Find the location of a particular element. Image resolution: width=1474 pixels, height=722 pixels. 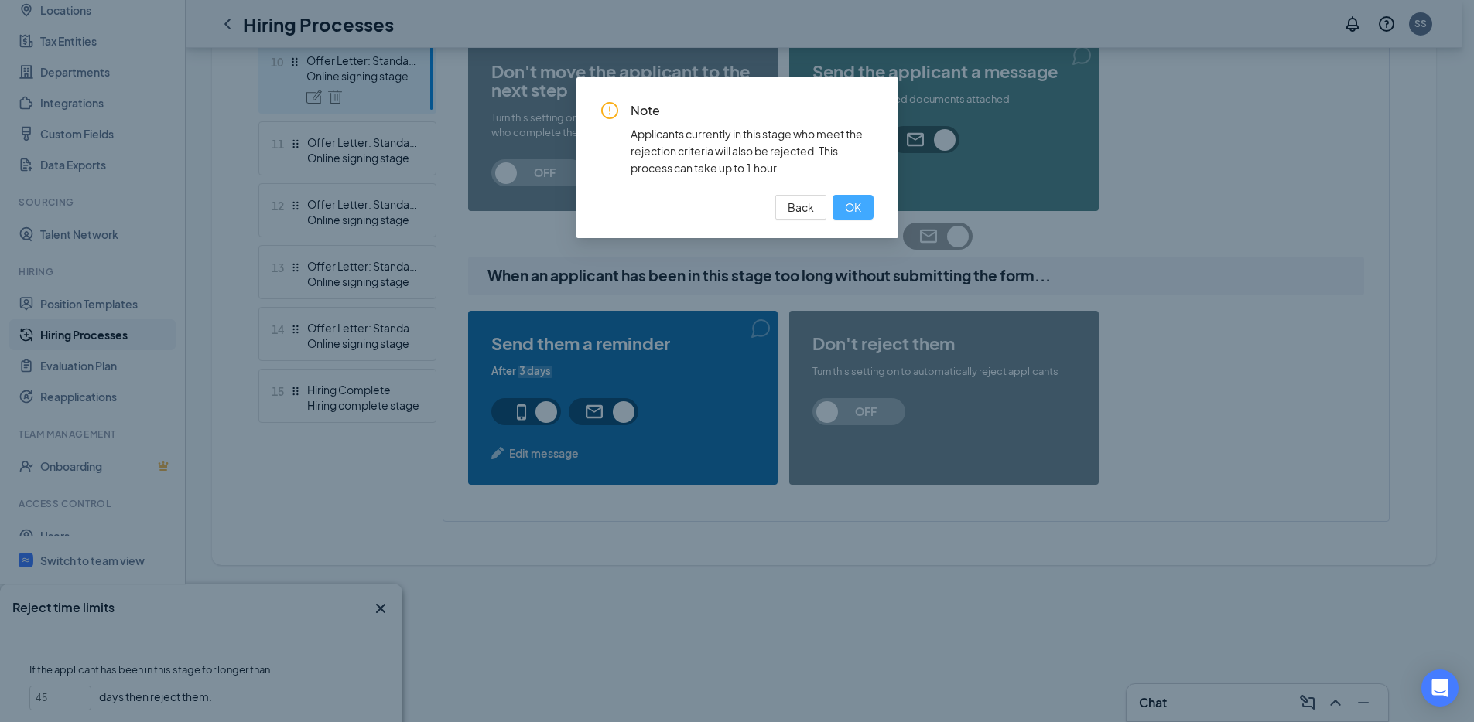

span: OK is located at coordinates (852, 207).